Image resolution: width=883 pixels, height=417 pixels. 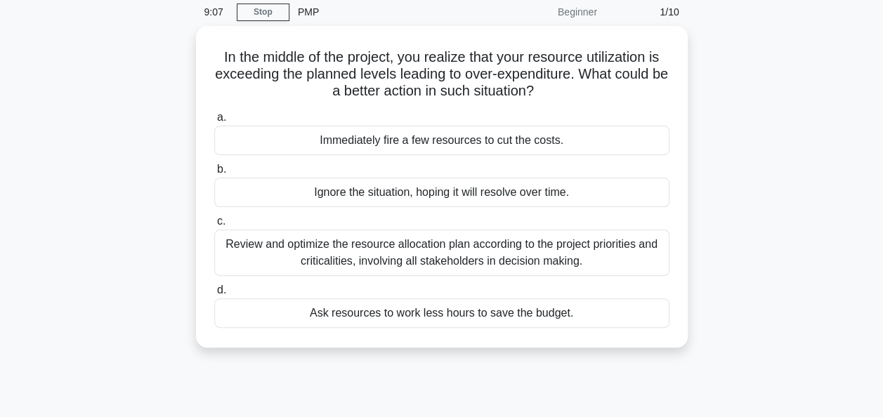 I want to click on span: c., so click(x=221, y=220).